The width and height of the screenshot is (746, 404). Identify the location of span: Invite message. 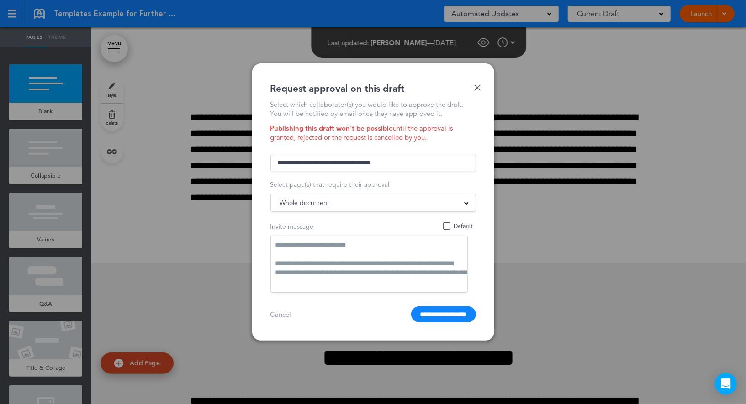
(292, 226).